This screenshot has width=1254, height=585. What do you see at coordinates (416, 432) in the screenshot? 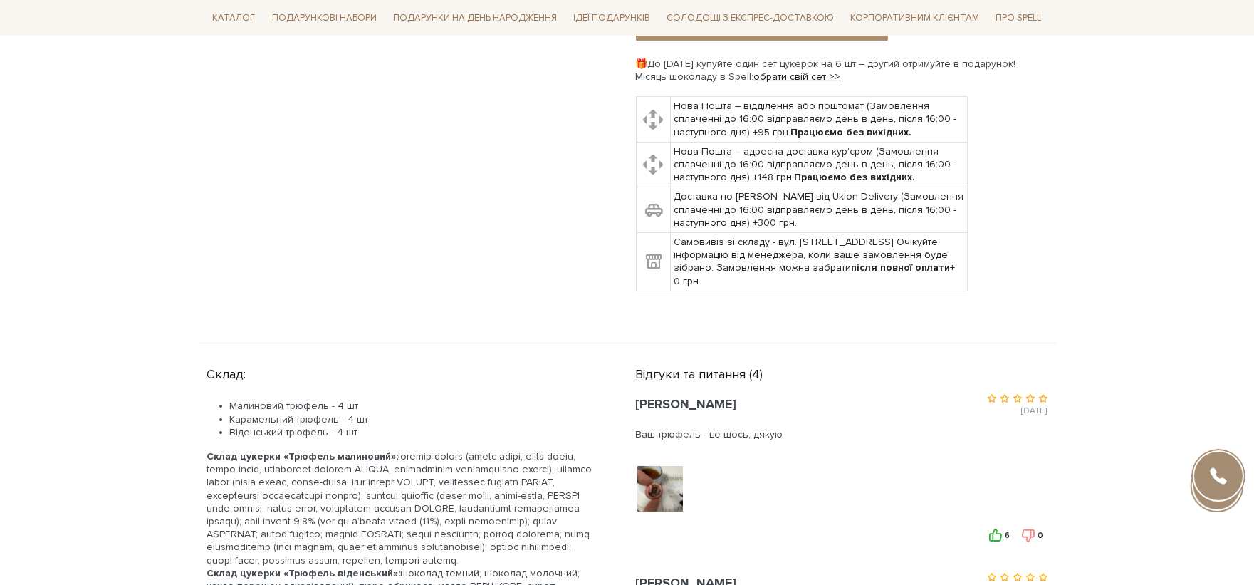
I see `li: Віденський трюфель - 4 шт` at bounding box center [416, 432].